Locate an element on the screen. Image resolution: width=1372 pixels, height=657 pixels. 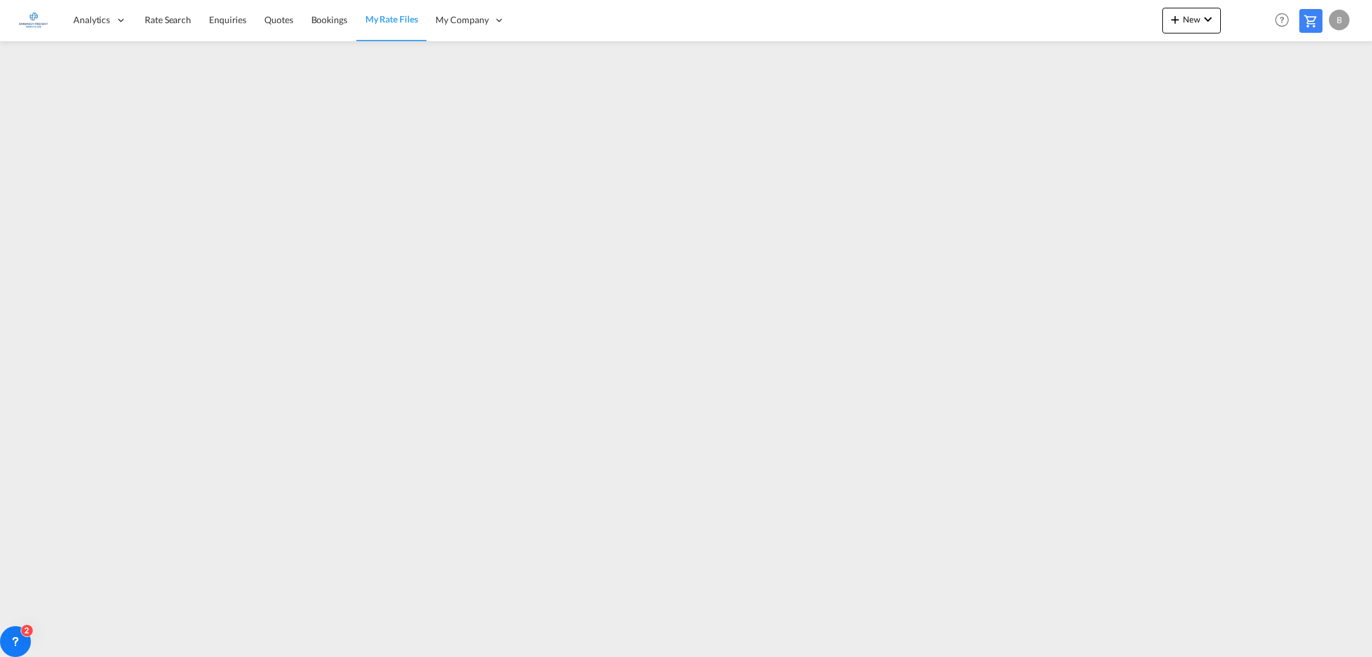
span: Rate Search is located at coordinates (168, 19).